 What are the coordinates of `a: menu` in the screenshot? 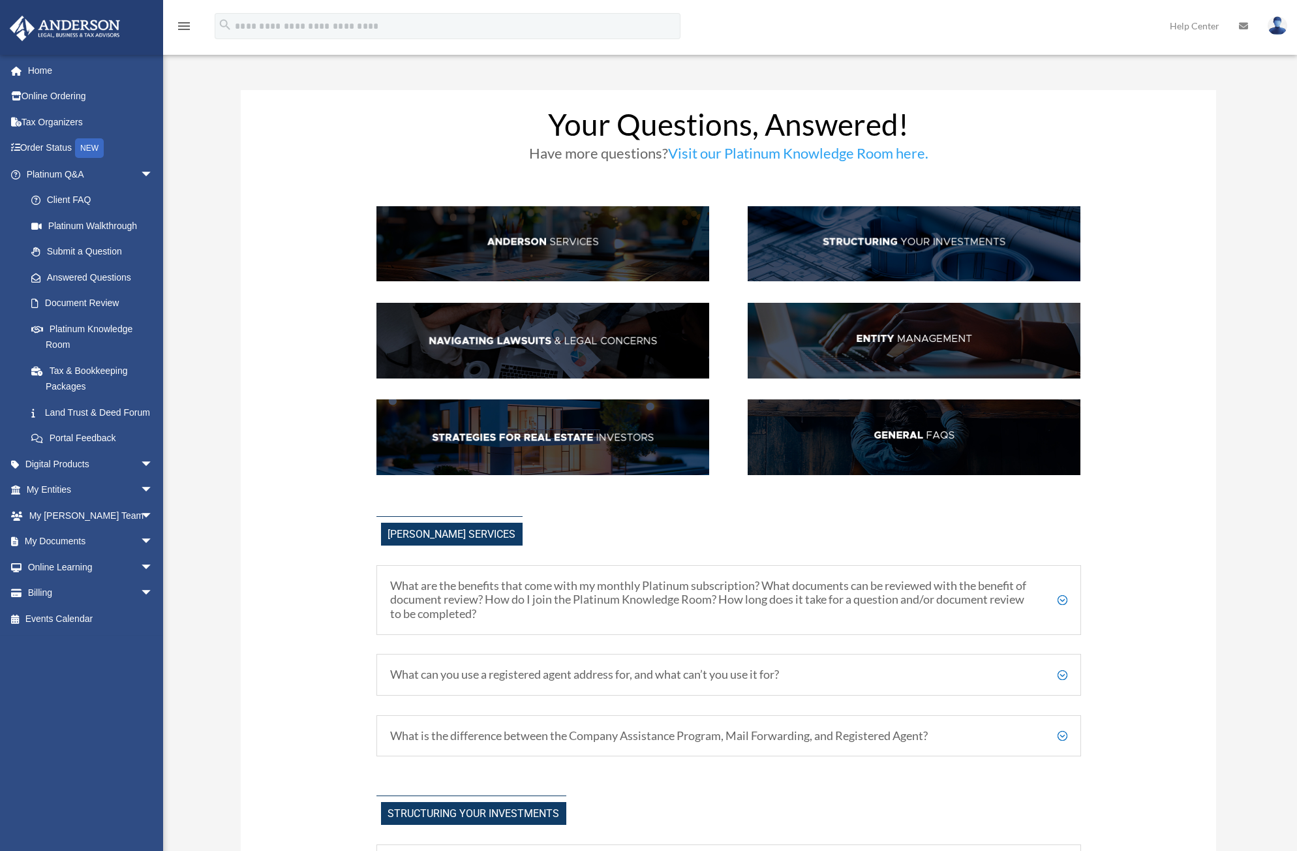 It's located at (184, 28).